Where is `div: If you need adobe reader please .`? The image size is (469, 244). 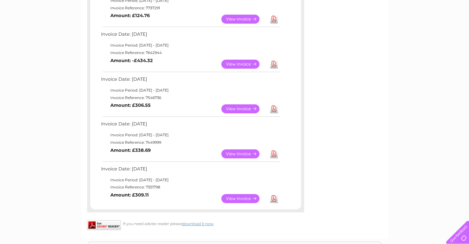
div: If you need adobe reader please . is located at coordinates (196, 223).